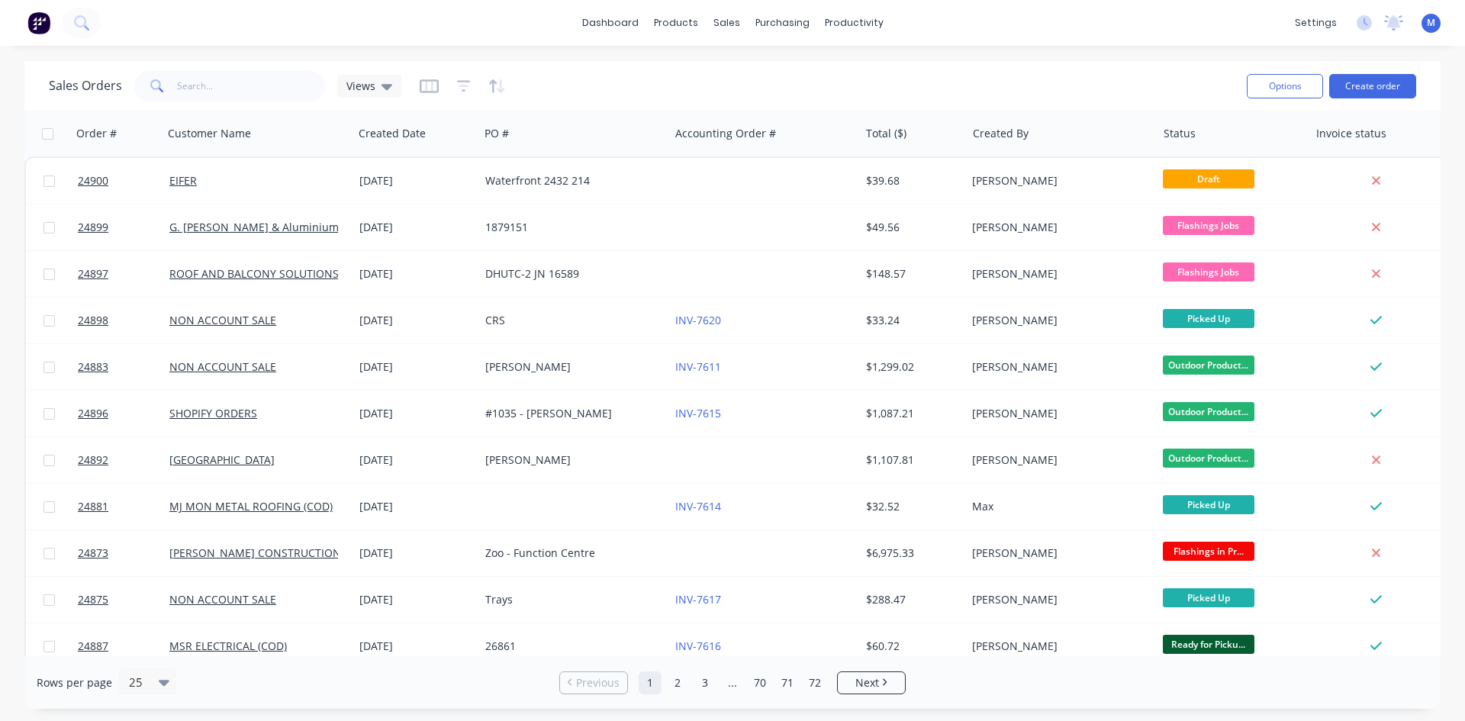  What do you see at coordinates (93, 646) in the screenshot?
I see `span: 24887` at bounding box center [93, 646].